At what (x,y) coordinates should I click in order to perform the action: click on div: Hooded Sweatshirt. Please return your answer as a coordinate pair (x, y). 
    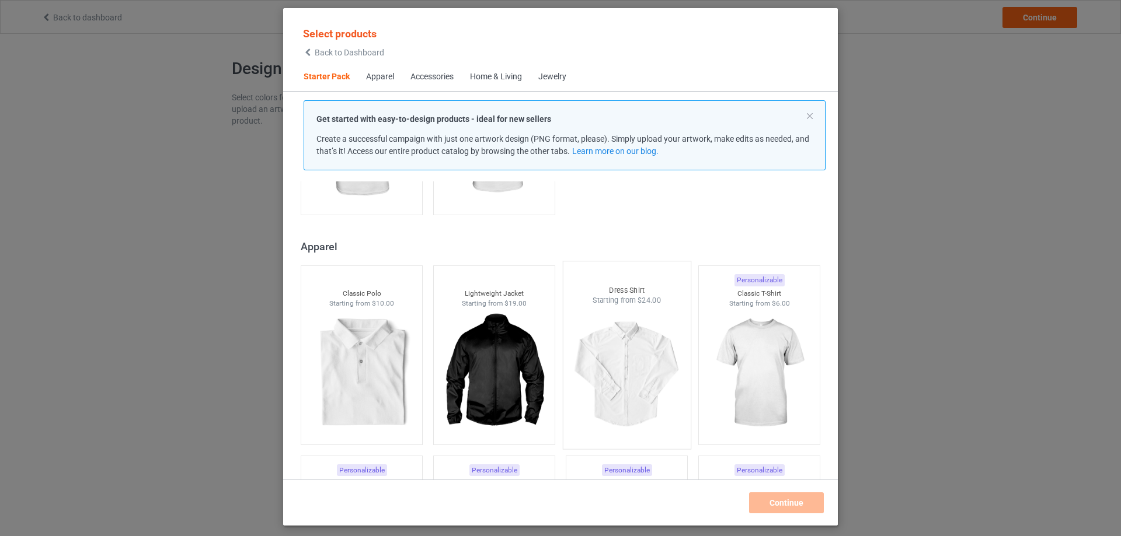
    Looking at the image, I should click on (494, 483).